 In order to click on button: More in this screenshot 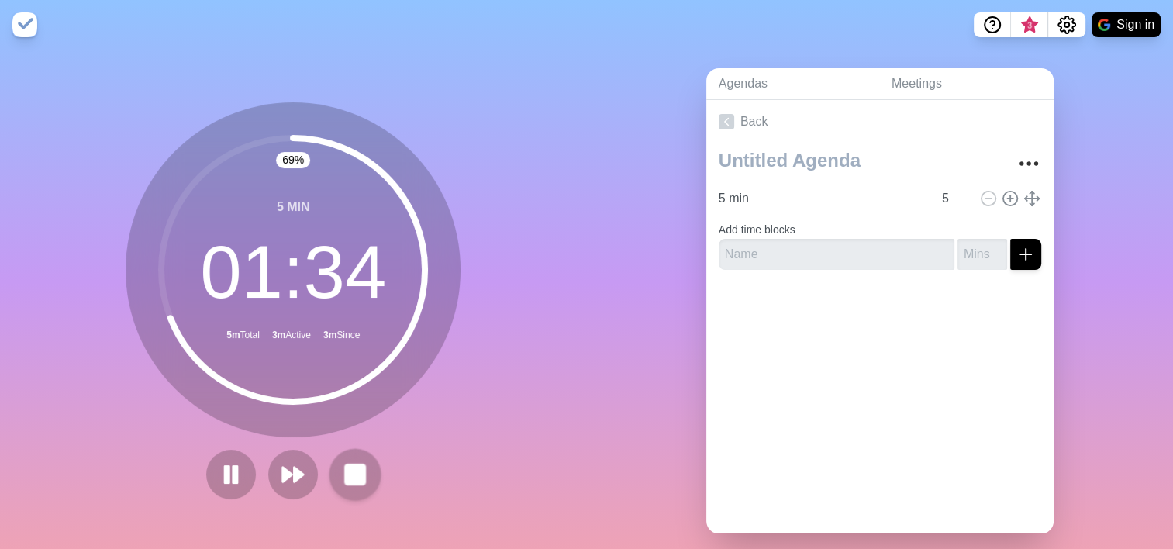, I will do `click(1029, 164)`.